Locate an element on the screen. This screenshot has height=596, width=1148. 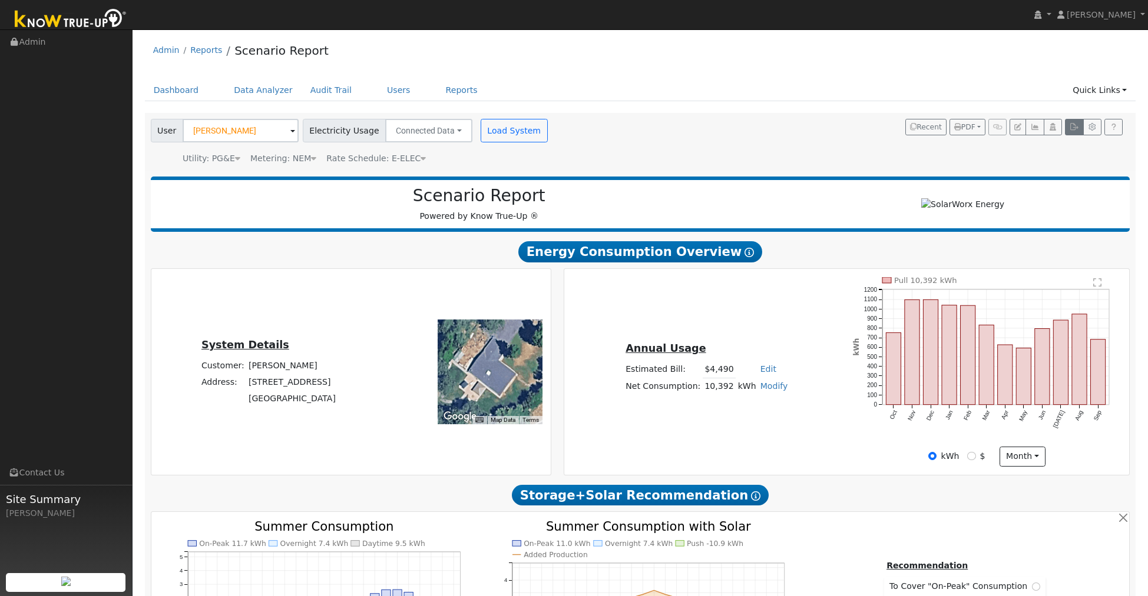
button: Connected Data is located at coordinates (429, 131).